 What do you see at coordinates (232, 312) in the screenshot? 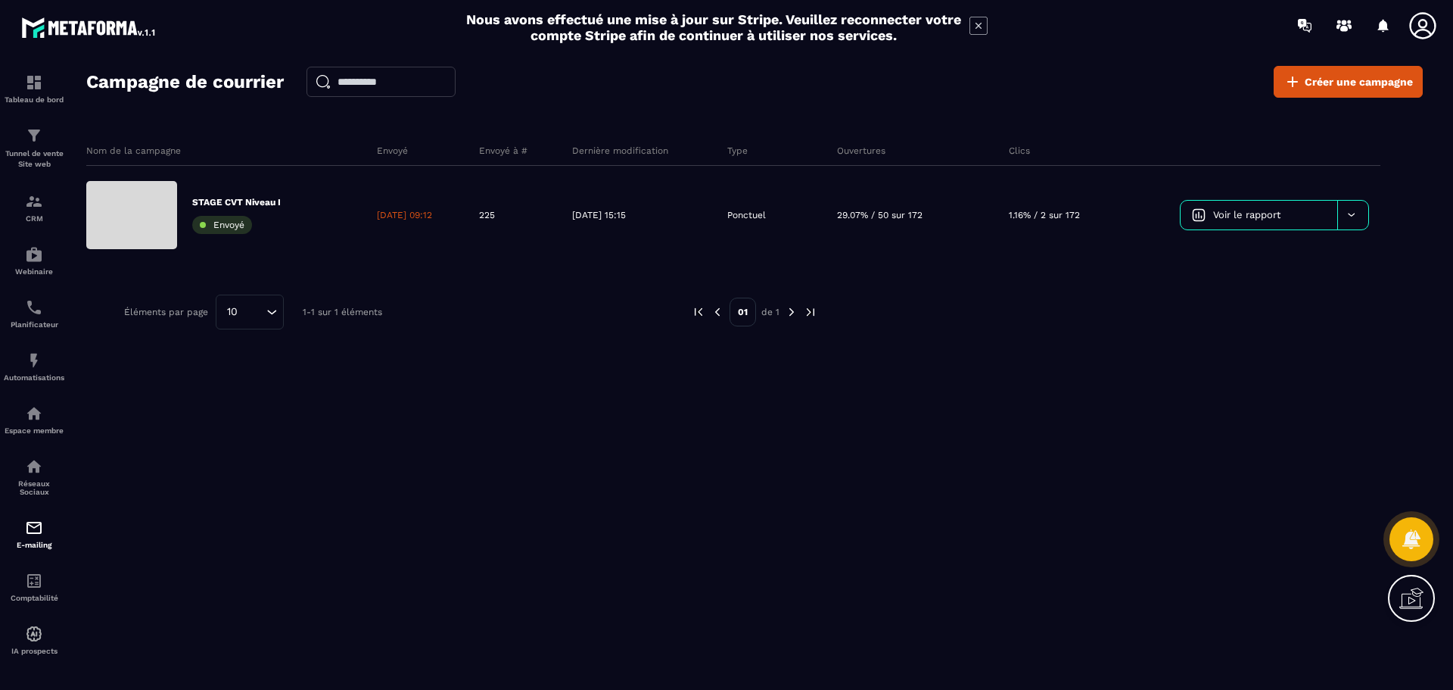
I see `span: 10` at bounding box center [232, 312].